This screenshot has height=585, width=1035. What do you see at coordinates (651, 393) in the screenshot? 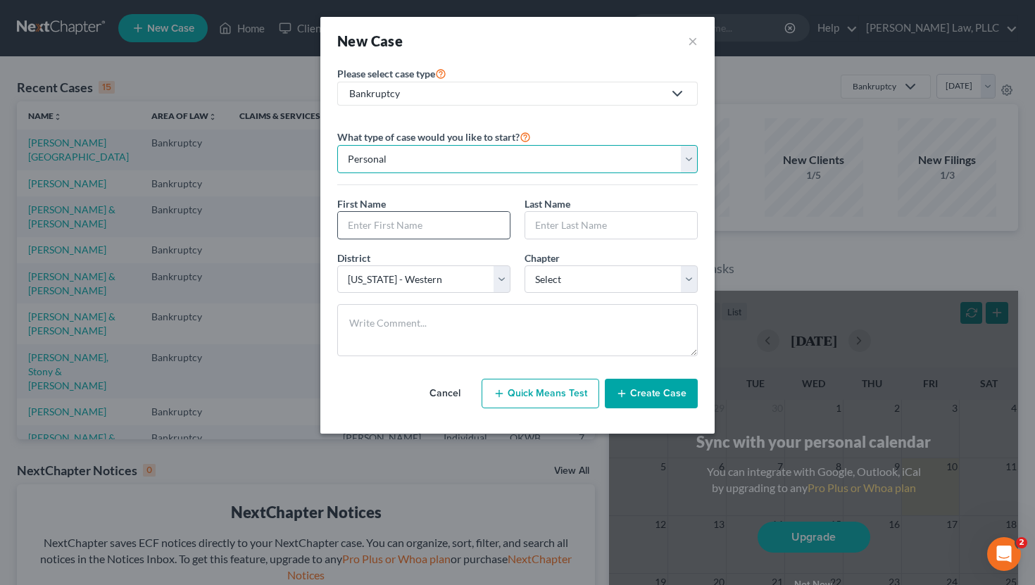
I see `button: Create Case` at bounding box center [651, 393].